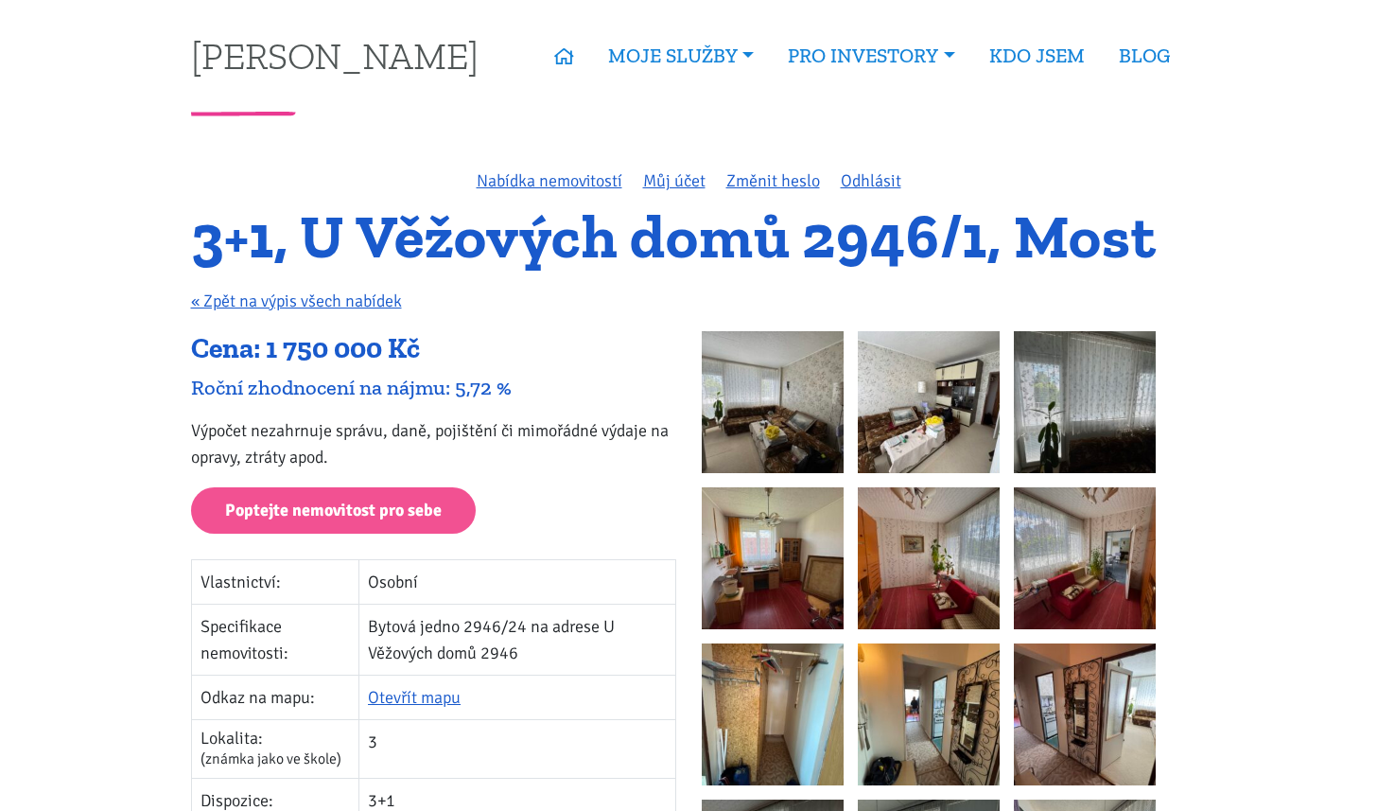  I want to click on h1: 3+1, U Věžových domů 2946/1, Most, so click(689, 236).